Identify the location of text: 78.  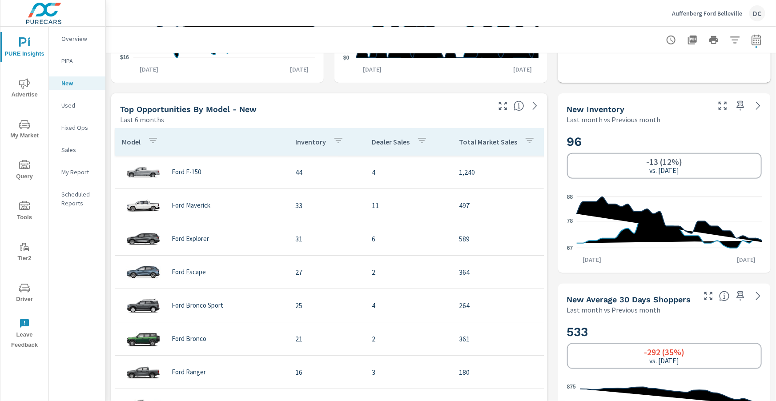
(570, 222).